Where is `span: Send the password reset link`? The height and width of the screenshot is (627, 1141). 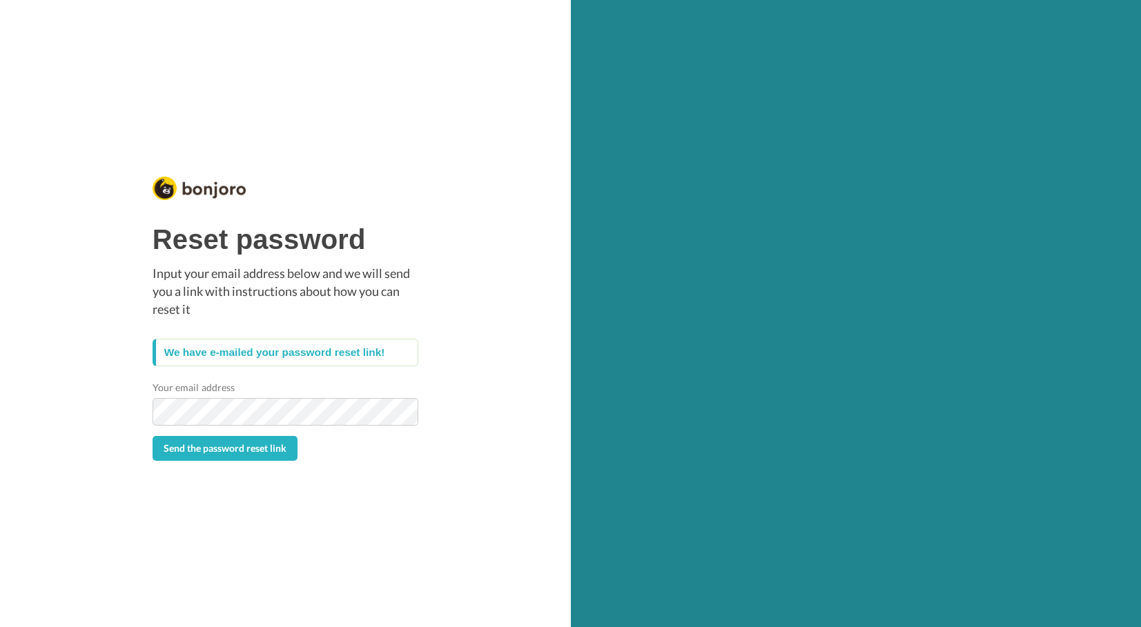 span: Send the password reset link is located at coordinates (225, 448).